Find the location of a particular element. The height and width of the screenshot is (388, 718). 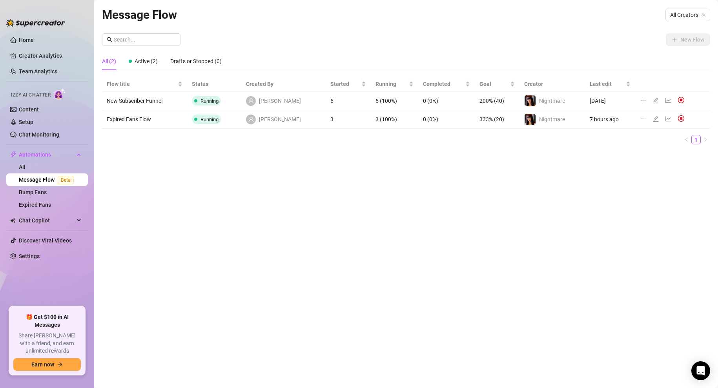

th: Last edit is located at coordinates (610, 84).